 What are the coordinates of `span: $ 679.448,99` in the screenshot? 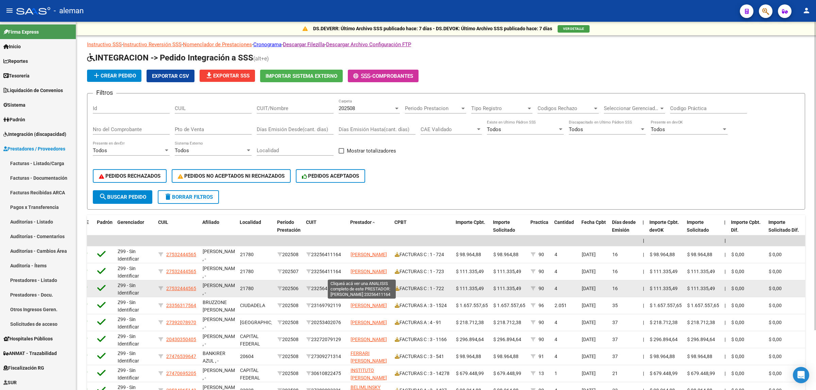 It's located at (507, 374).